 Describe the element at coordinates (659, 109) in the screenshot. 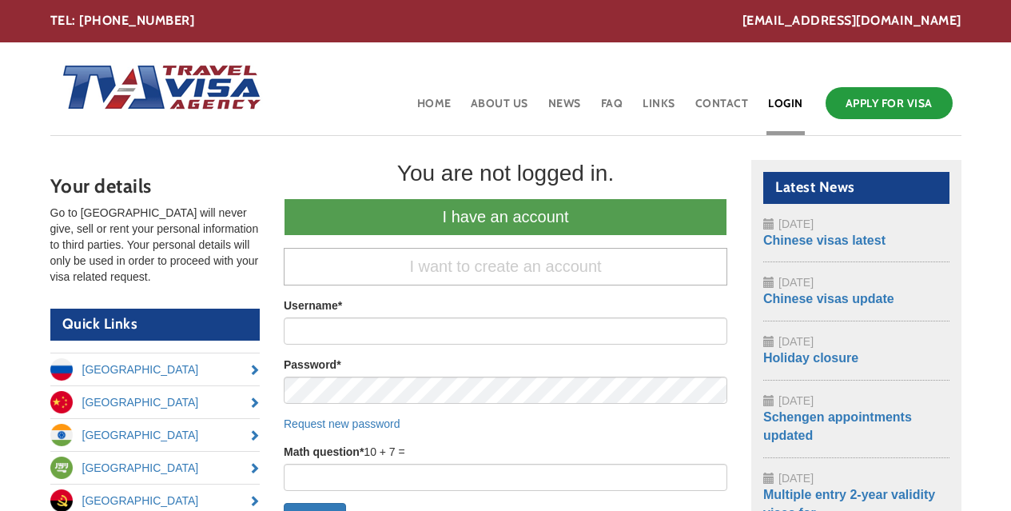

I see `a: Links` at that location.